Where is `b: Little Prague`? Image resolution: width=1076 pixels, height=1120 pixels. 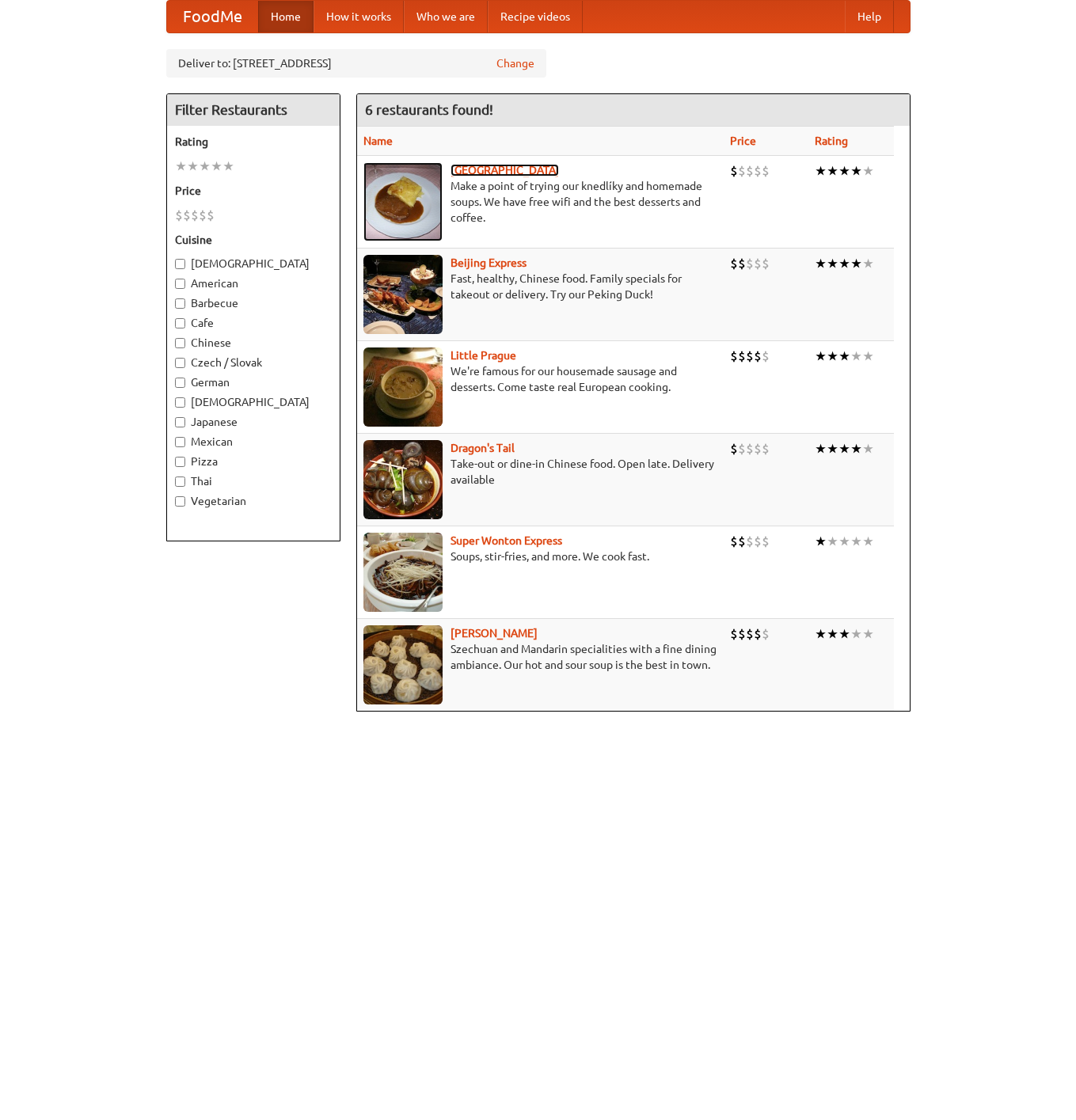
b: Little Prague is located at coordinates (483, 355).